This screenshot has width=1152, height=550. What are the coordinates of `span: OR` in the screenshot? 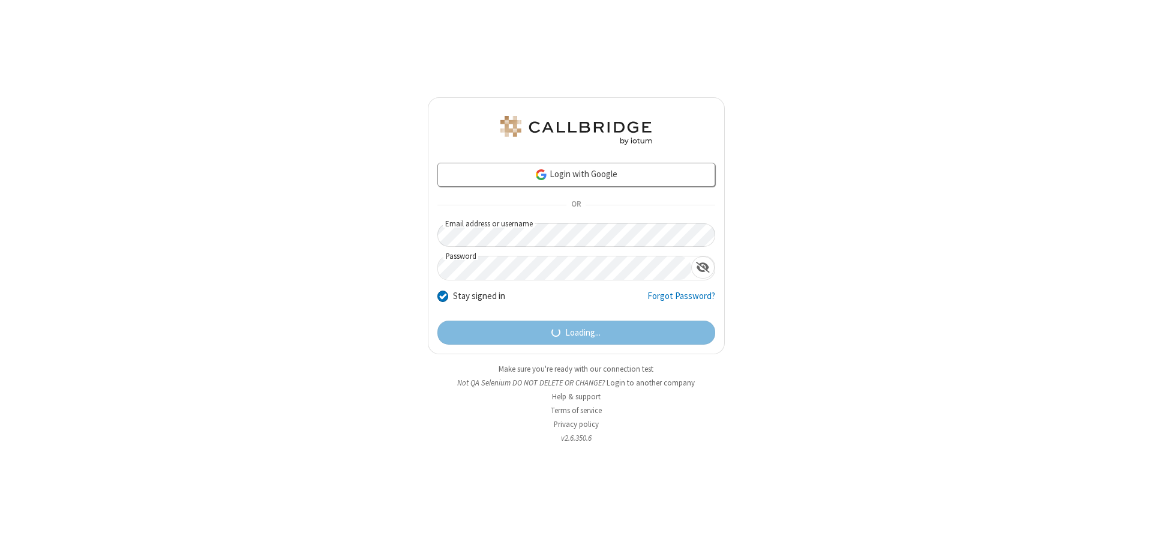 It's located at (576, 205).